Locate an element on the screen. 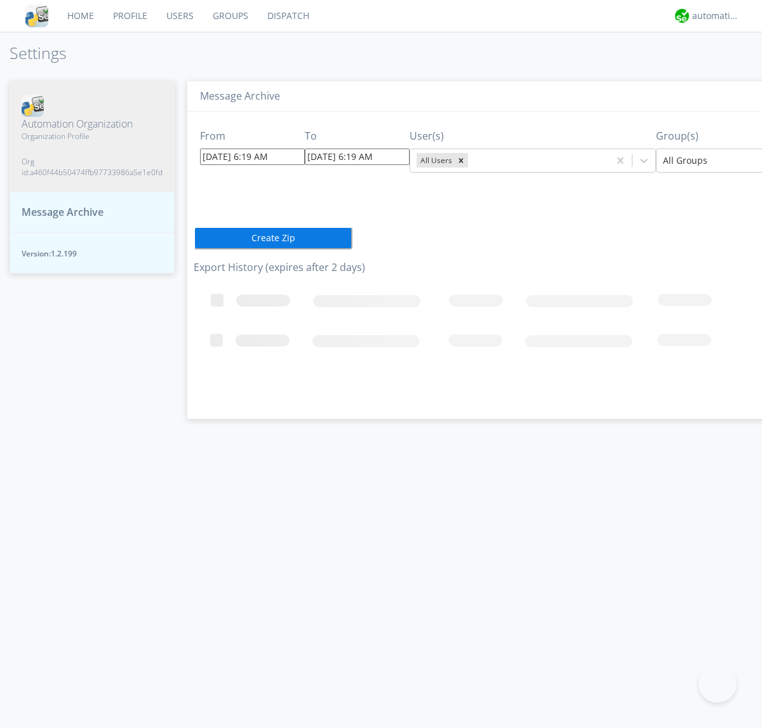 The image size is (762, 728). h3: From is located at coordinates (252, 137).